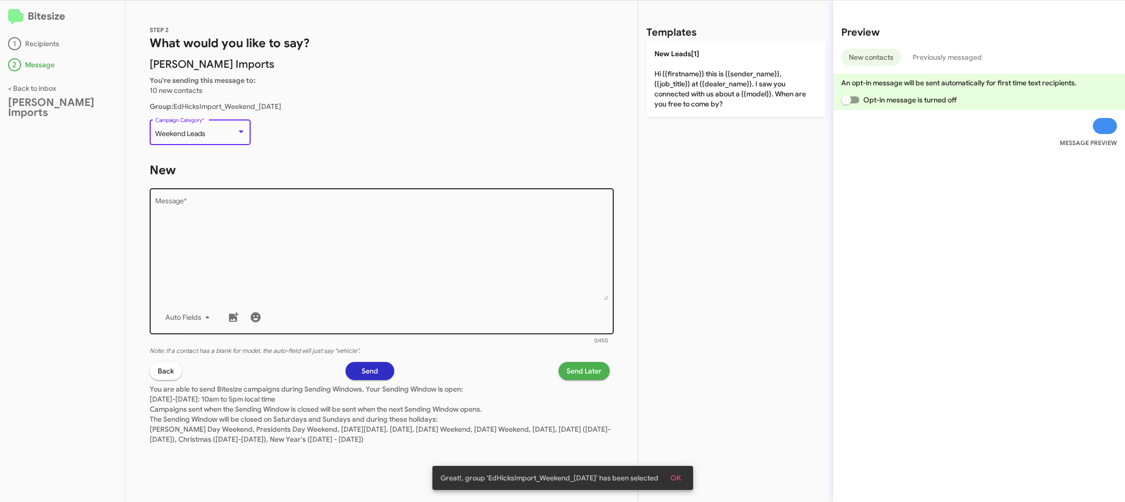 Image resolution: width=1125 pixels, height=502 pixels. What do you see at coordinates (255, 351) in the screenshot?
I see `i: Note: If a contact has a blank for model, the auto-field will just say "vehicle".` at bounding box center [255, 351].